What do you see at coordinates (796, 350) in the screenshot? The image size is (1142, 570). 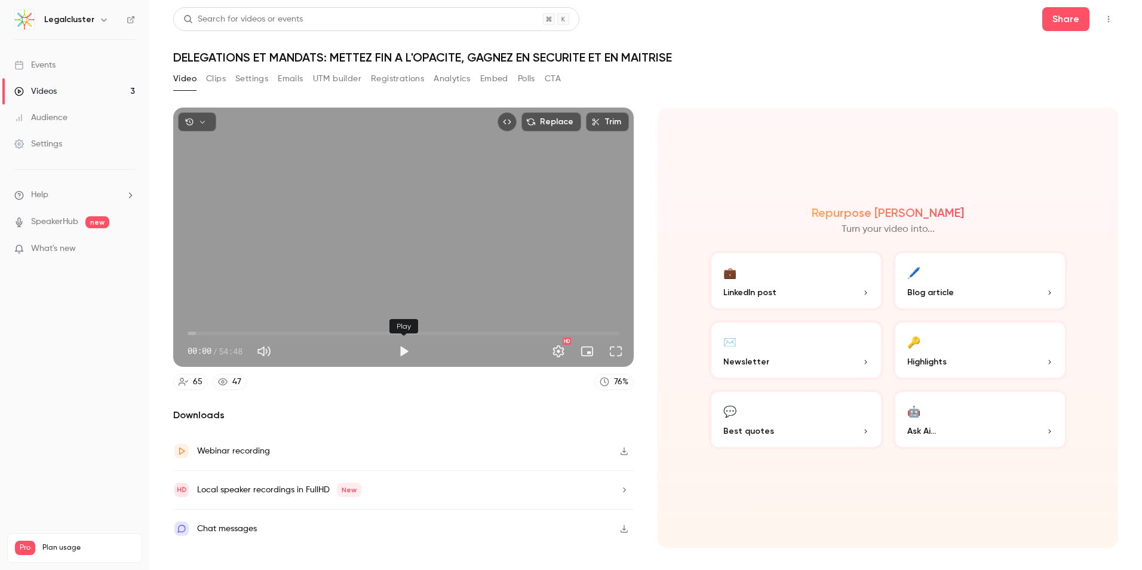 I see `button: ✉️Newsletter` at bounding box center [796, 350].